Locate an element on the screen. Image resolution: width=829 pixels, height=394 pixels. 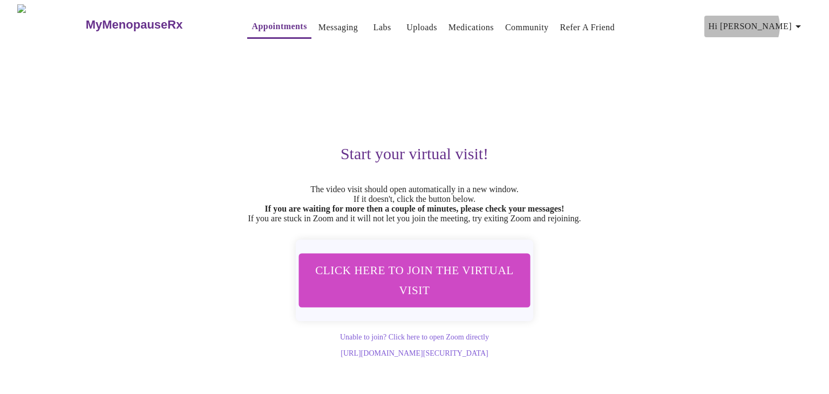
a: Messaging is located at coordinates (338, 28).